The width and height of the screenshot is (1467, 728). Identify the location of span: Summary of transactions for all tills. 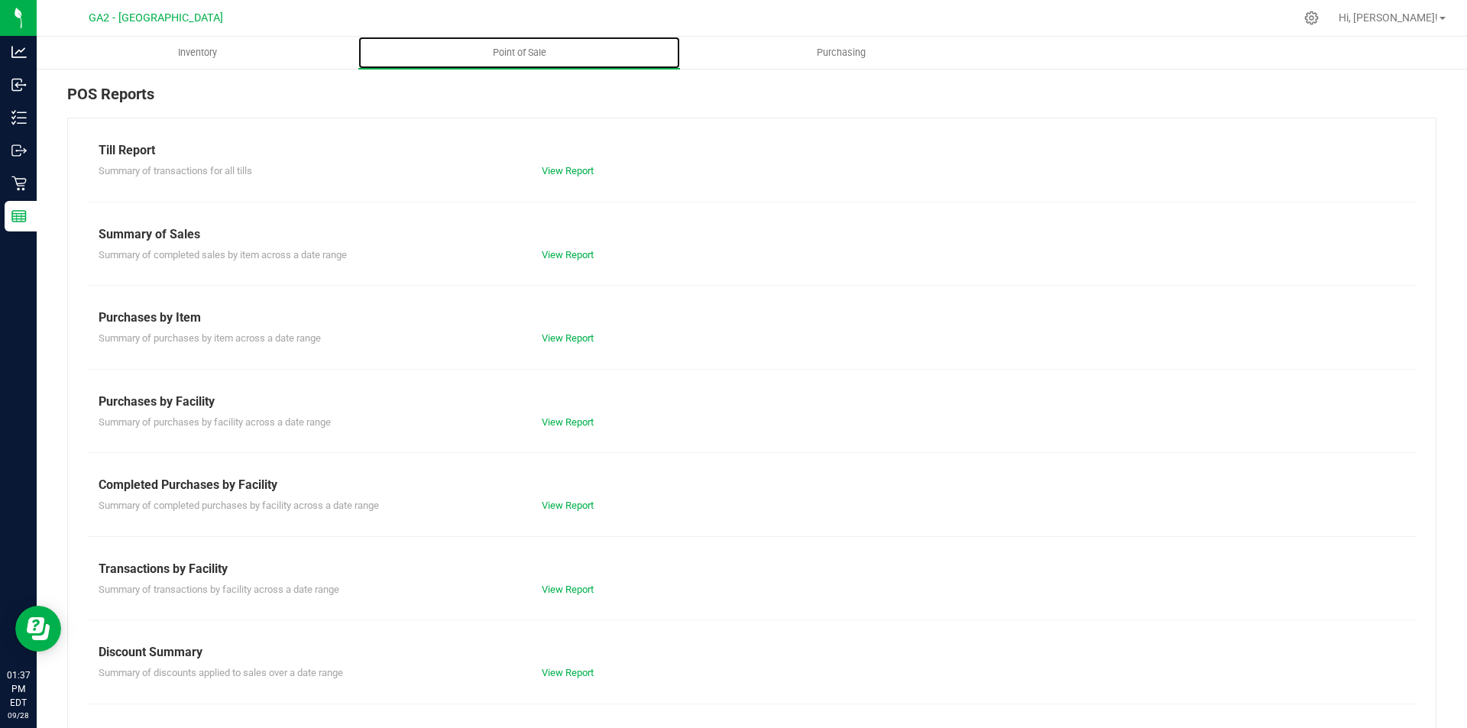
(175, 170).